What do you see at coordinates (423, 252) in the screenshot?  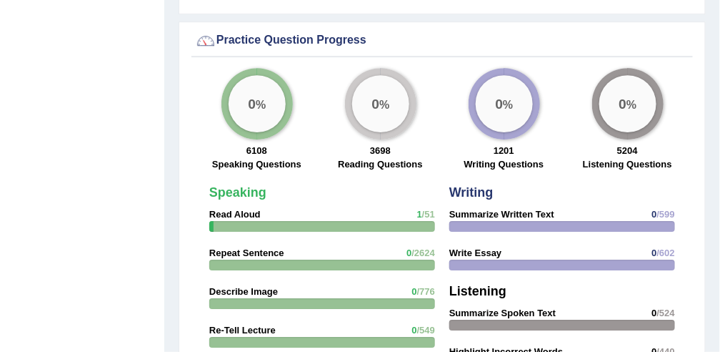 I see `span: /2624` at bounding box center [423, 252].